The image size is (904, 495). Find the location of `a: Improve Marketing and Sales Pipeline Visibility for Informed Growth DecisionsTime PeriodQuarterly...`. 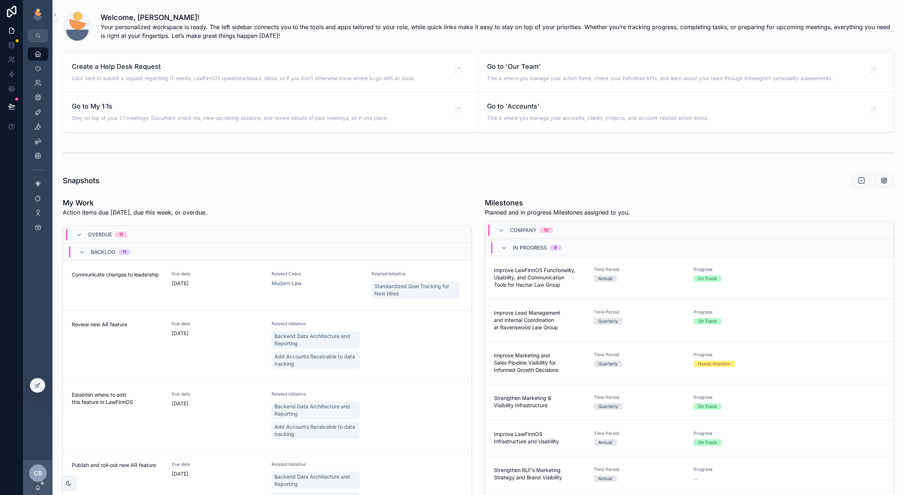

a: Improve Marketing and Sales Pipeline Visibility for Informed Growth DecisionsTime PeriodQuarterly... is located at coordinates (689, 363).